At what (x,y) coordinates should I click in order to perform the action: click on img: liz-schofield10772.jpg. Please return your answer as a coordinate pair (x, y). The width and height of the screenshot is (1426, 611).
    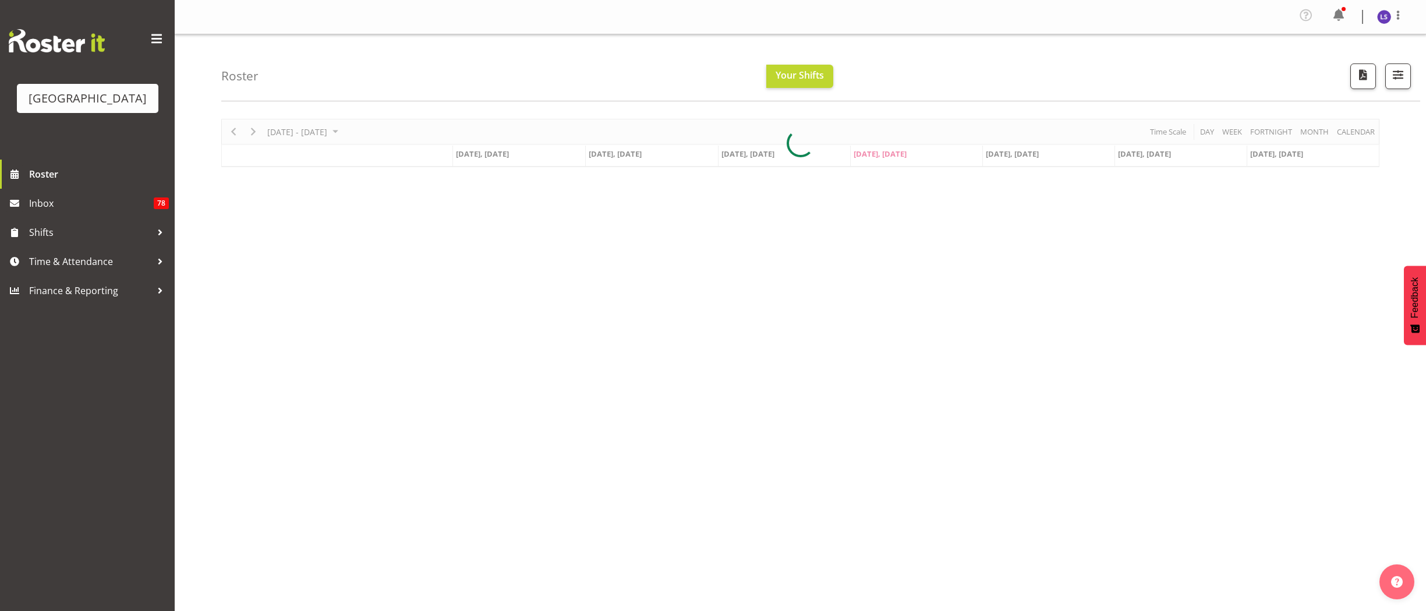
    Looking at the image, I should click on (1384, 17).